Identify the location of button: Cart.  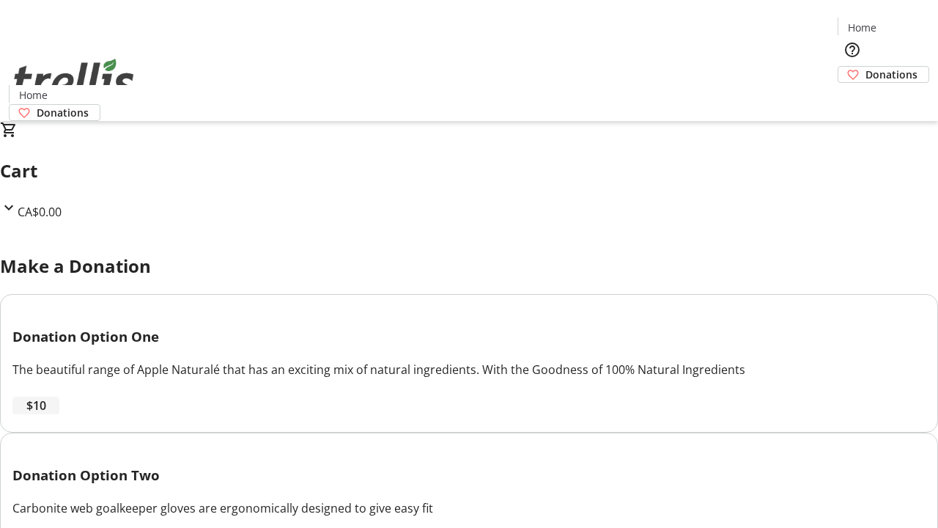
(852, 97).